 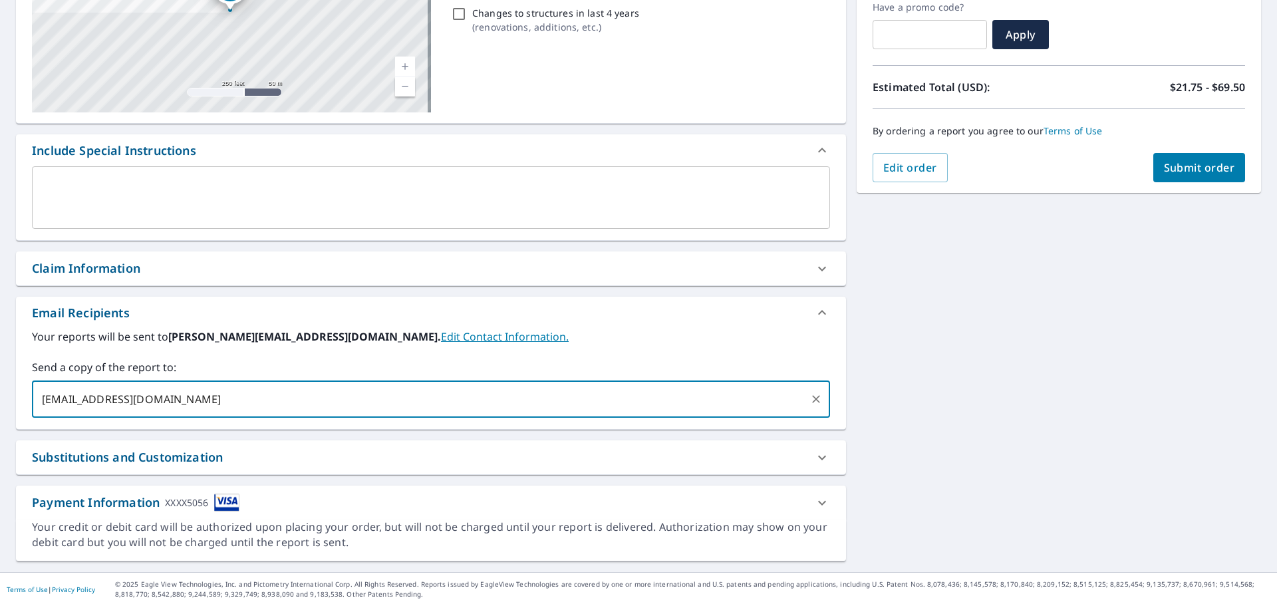 I want to click on button: Submit order, so click(x=1199, y=168).